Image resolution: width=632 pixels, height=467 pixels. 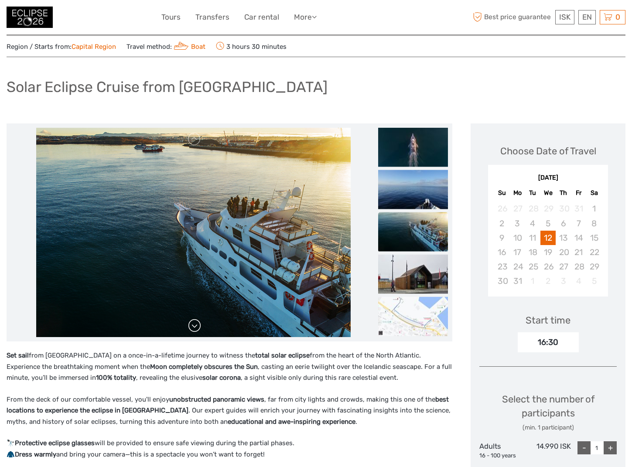 I want to click on div: Not available Thursday, August 27th, 2026, so click(x=563, y=266).